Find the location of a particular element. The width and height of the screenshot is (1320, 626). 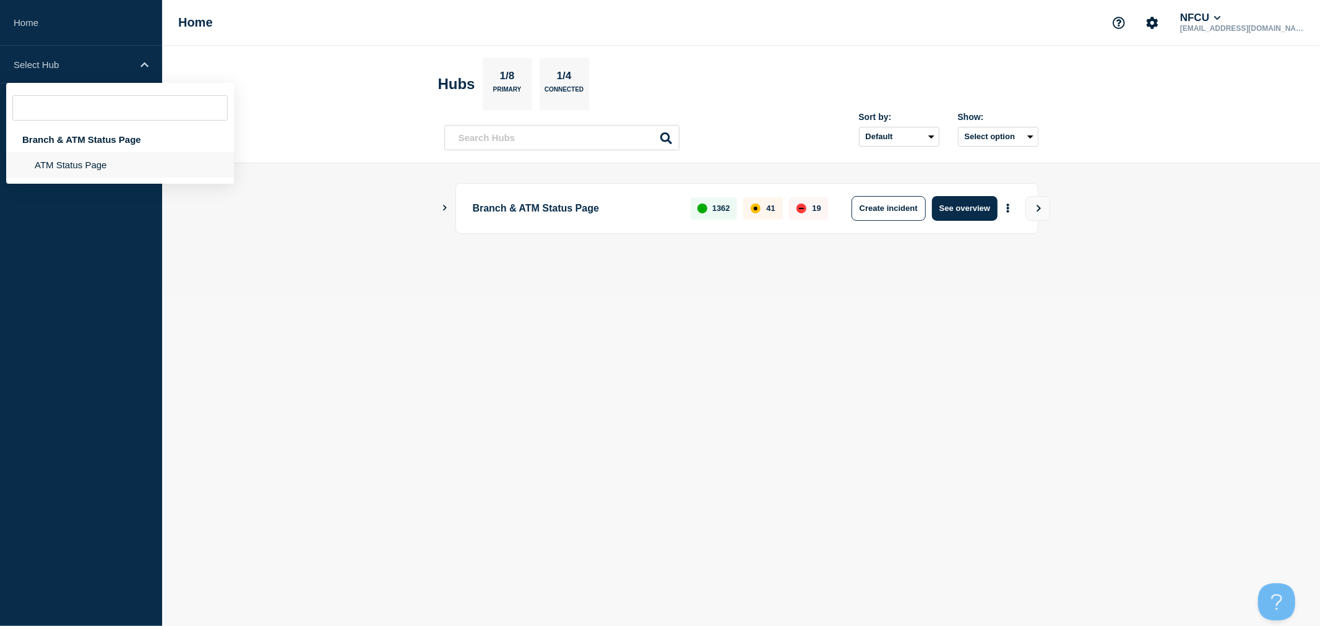

p: 1/8 is located at coordinates (507, 78).